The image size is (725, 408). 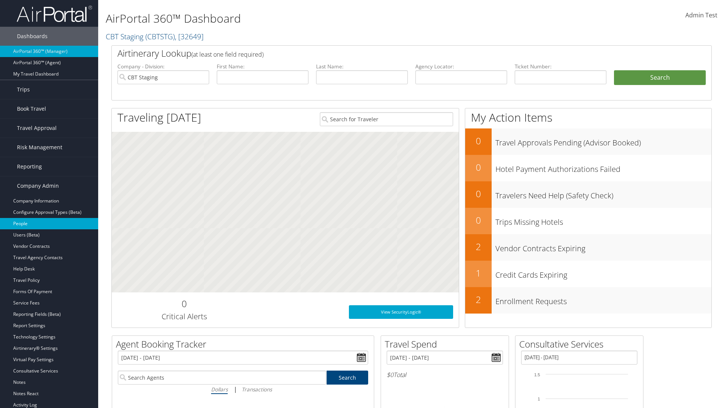 I want to click on a: CBT Staging, so click(x=155, y=36).